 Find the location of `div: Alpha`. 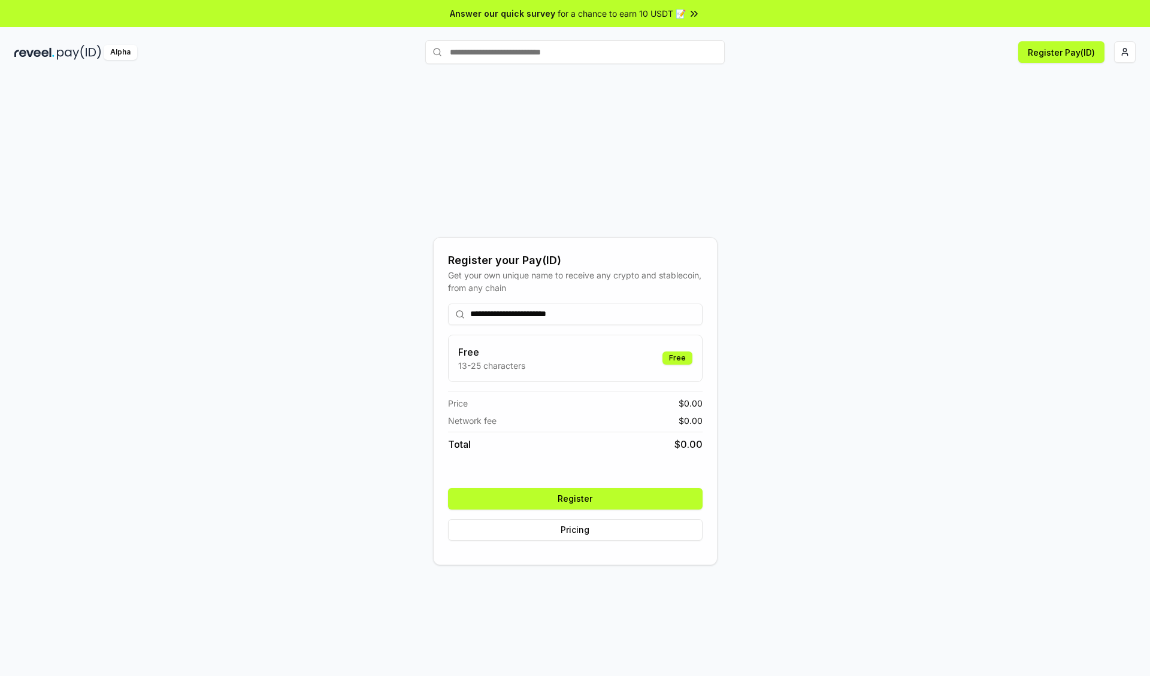

div: Alpha is located at coordinates (120, 52).